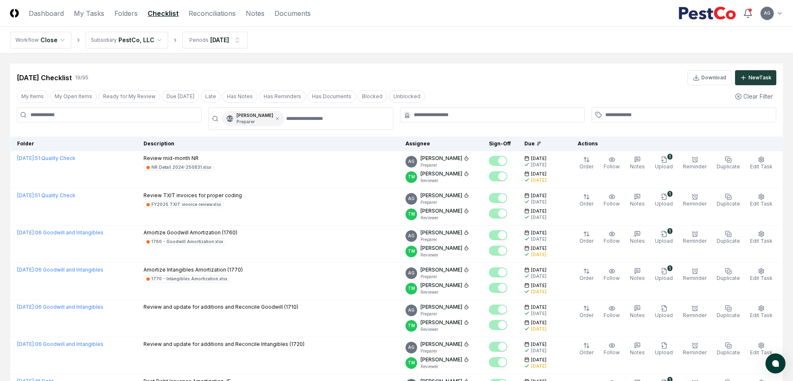 The image size is (793, 381). Describe the element at coordinates (221, 307) in the screenshot. I see `p: Review and update for additions and Reconcile Goodwill (1710)` at that location.